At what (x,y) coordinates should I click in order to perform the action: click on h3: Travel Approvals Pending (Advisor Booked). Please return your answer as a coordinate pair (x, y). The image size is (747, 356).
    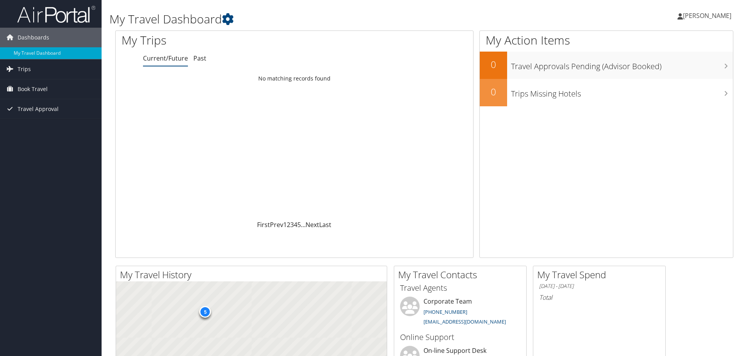
    Looking at the image, I should click on (622, 64).